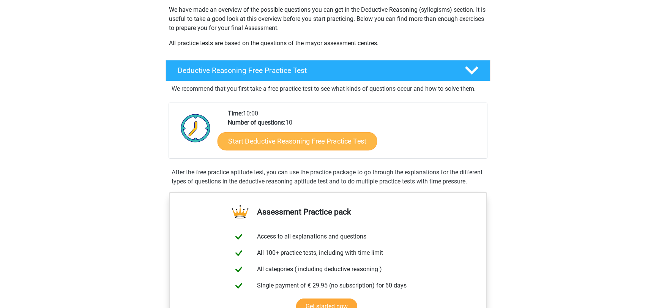 Image resolution: width=656 pixels, height=308 pixels. Describe the element at coordinates (328, 19) in the screenshot. I see `p: We have made an overview of the possible questions you can get in the Deductive Reasoning (syllog...` at that location.